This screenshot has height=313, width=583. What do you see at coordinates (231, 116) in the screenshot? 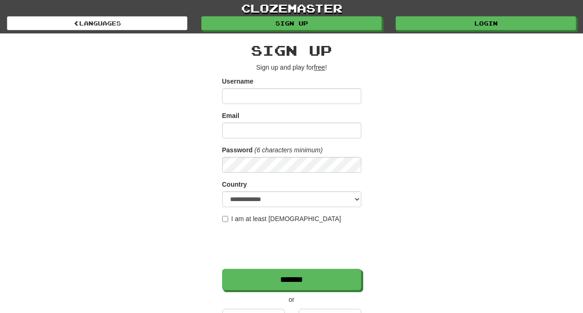
I see `label: Email` at bounding box center [231, 116].